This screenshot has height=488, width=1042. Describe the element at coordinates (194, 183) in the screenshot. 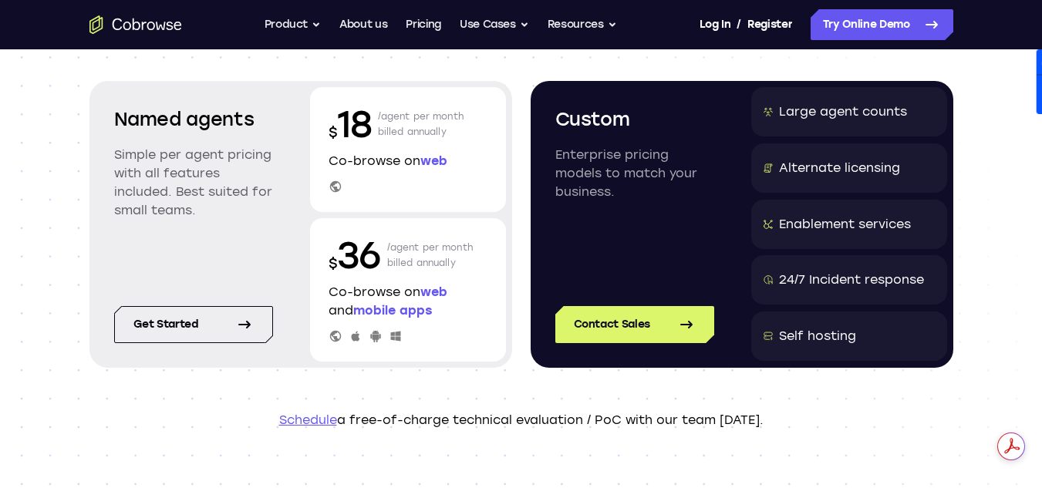

I see `p: Simple per agent pricing with all features included. Best suited for small teams.` at that location.